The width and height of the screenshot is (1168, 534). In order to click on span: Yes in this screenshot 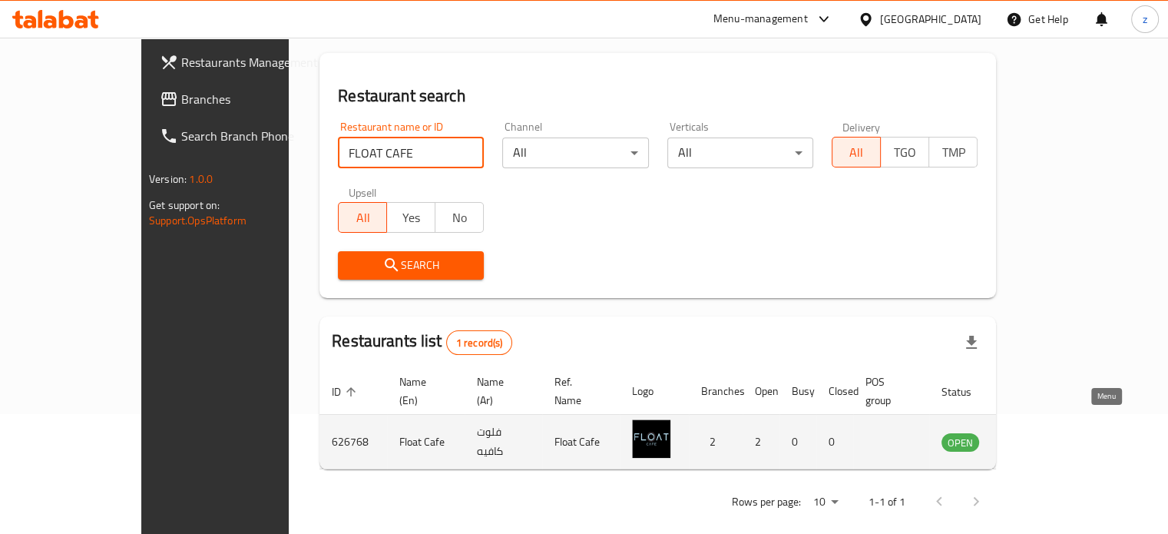, I will do `click(411, 217)`.